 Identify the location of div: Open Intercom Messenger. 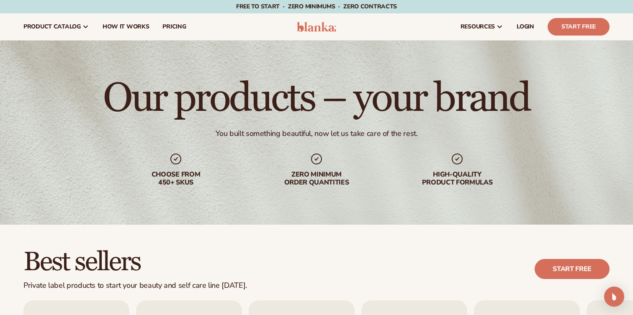
(614, 297).